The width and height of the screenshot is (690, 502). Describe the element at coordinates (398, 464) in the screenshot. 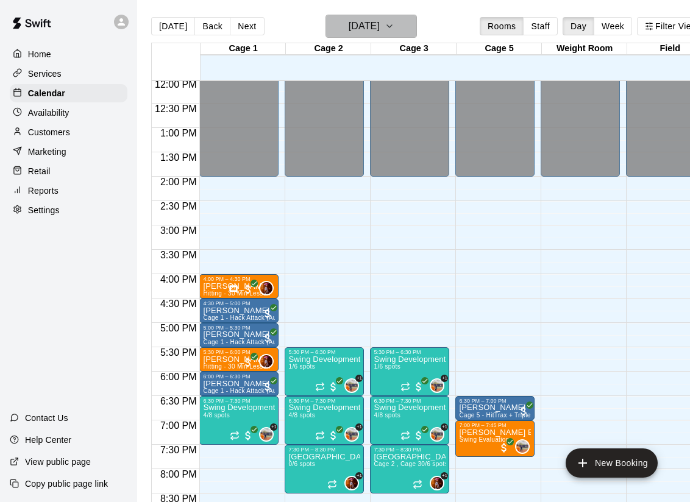

I see `span: Cage 2 , Cage 3` at that location.